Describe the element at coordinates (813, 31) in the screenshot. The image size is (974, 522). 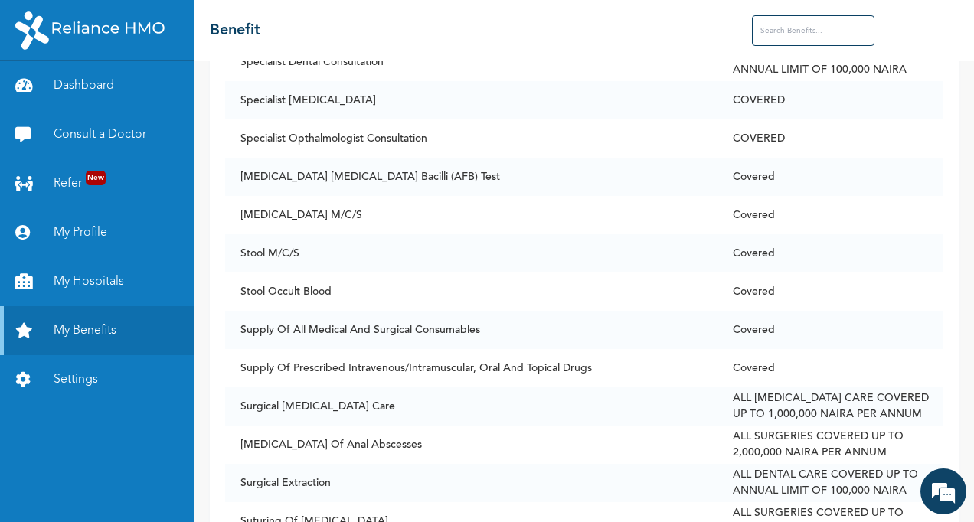
I see `input: Search Benefits...` at that location.